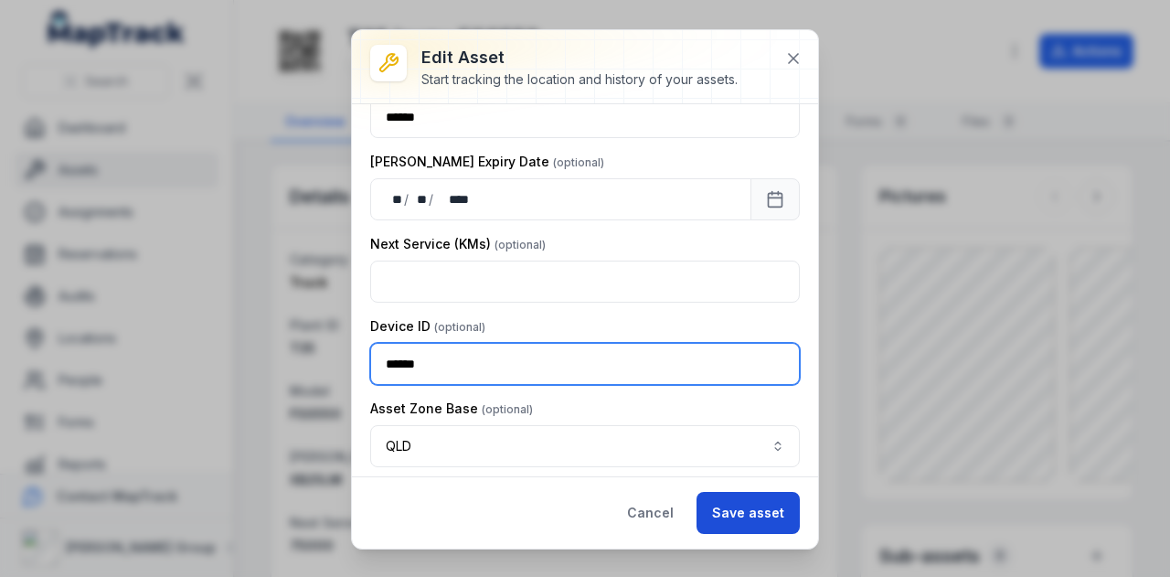 This screenshot has height=577, width=1170. I want to click on button: Save asset, so click(748, 513).